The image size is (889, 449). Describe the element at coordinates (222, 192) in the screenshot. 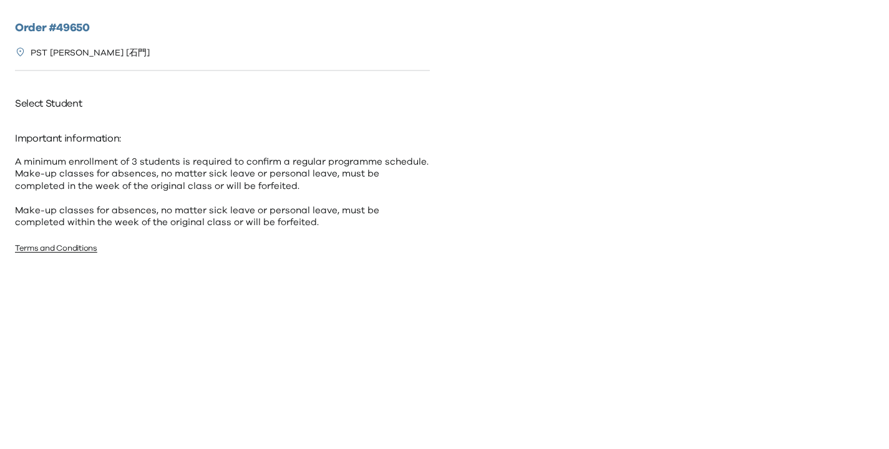

I see `p: A minimum enrollment of 3 students is required to confirm a regular programme schedule. Make-up c...` at that location.